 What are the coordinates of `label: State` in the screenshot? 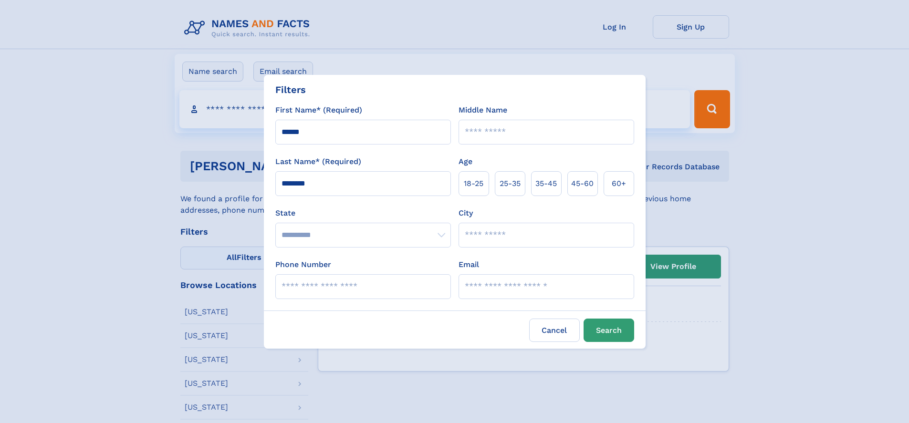 It's located at (363, 213).